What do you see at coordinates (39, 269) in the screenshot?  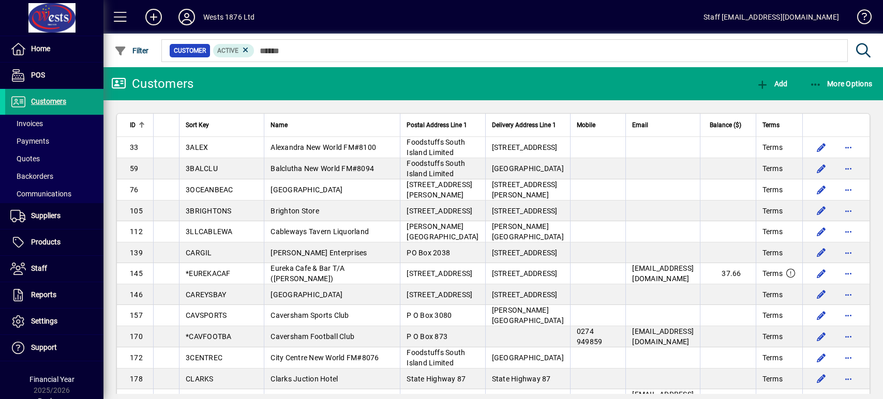 I see `span: Staff` at bounding box center [39, 269].